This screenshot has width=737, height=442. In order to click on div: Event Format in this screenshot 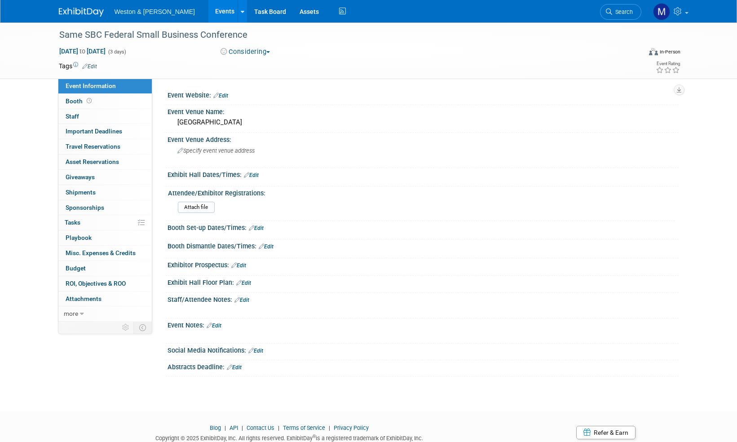, I will do `click(634, 53)`.